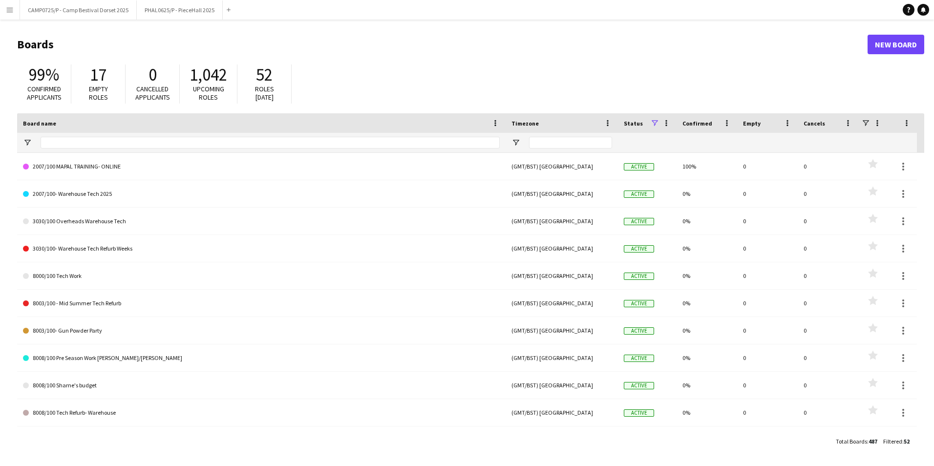  What do you see at coordinates (78, 10) in the screenshot?
I see `button: CAMP0725/P - Camp Bestival Dorset 2025` at bounding box center [78, 10].